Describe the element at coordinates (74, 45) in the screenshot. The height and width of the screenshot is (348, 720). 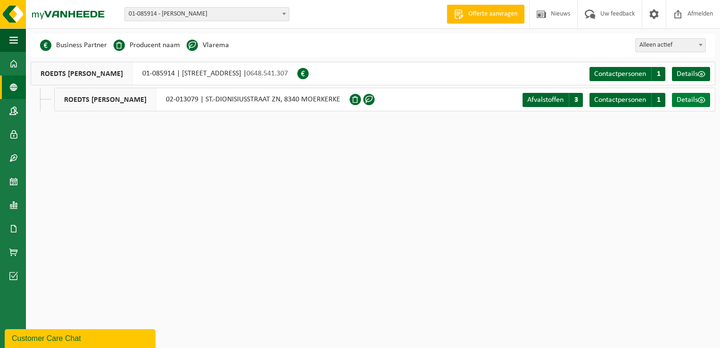
I see `li: Business Partner` at that location.